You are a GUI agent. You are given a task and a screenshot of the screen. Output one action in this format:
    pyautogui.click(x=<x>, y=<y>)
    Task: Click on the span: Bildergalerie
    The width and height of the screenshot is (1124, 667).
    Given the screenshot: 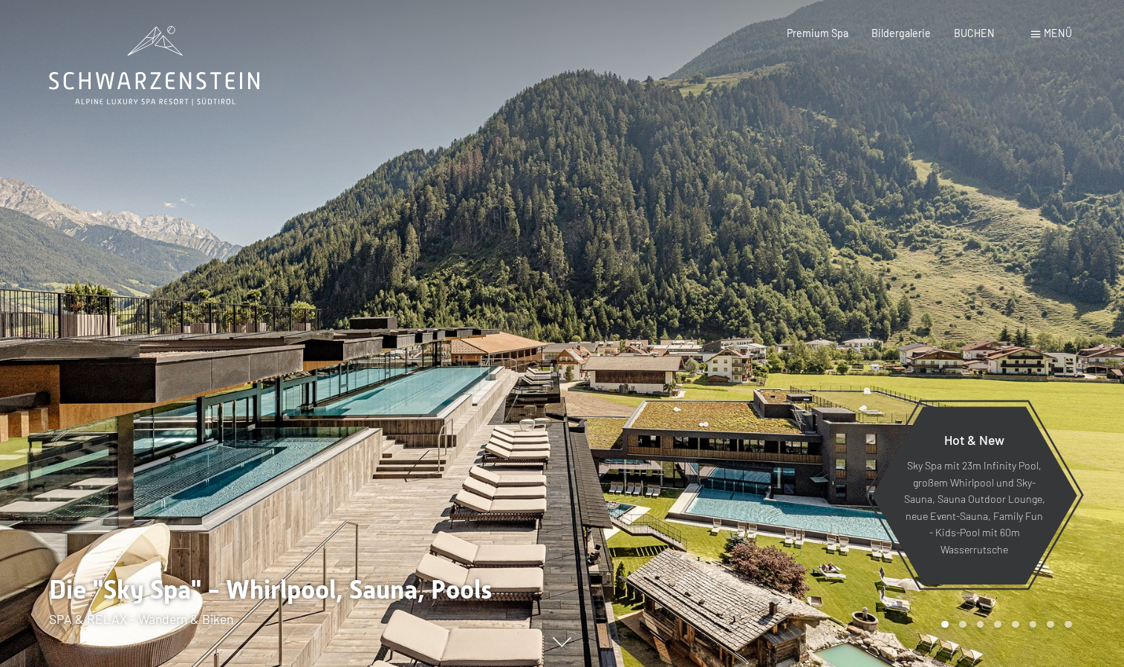 What is the action you would take?
    pyautogui.click(x=901, y=33)
    